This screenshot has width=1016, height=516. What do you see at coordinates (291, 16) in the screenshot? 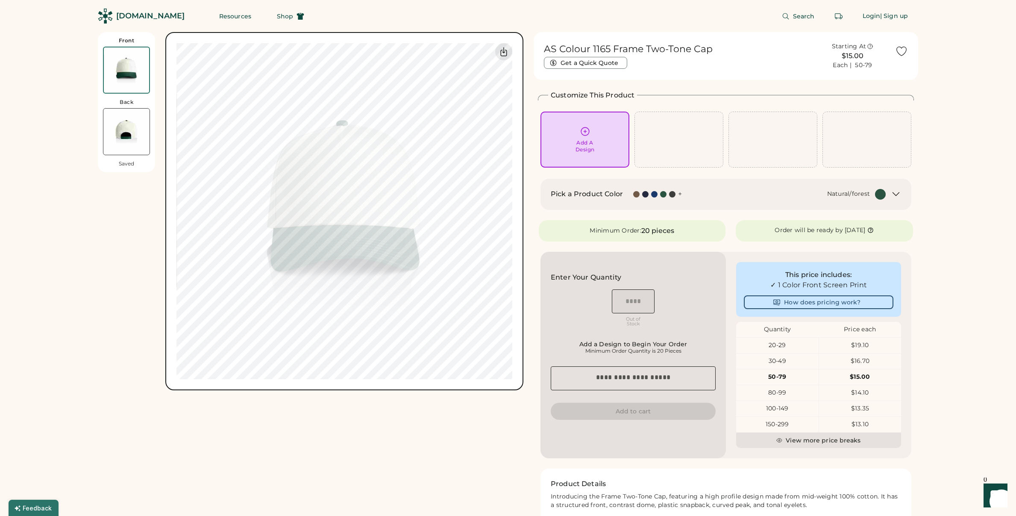
I see `button: Shop` at bounding box center [291, 16].